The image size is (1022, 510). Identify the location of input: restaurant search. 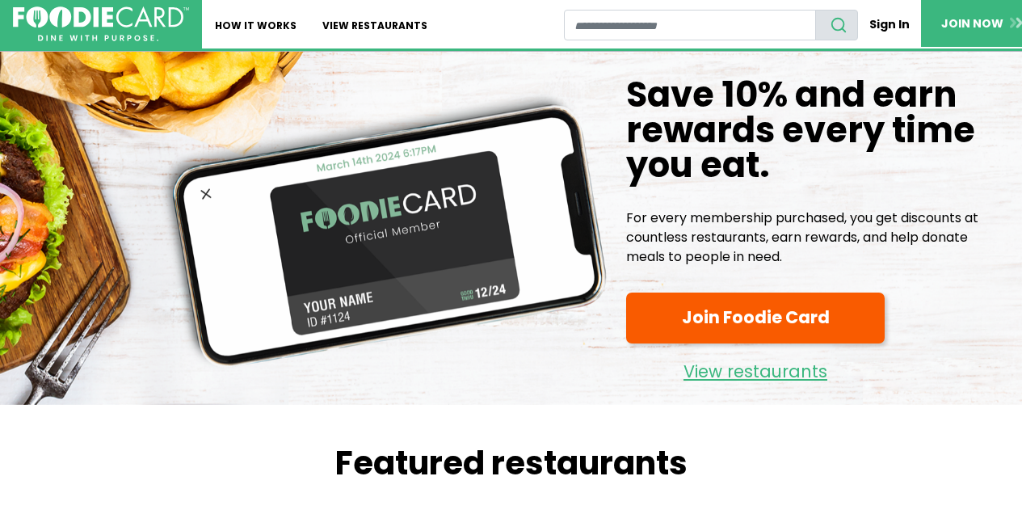
(689, 25).